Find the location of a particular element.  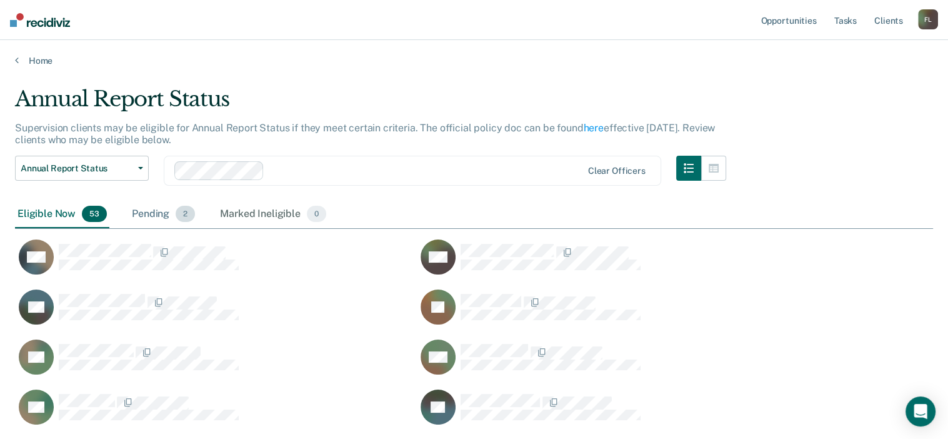

span: Annual Report Status is located at coordinates (77, 168).